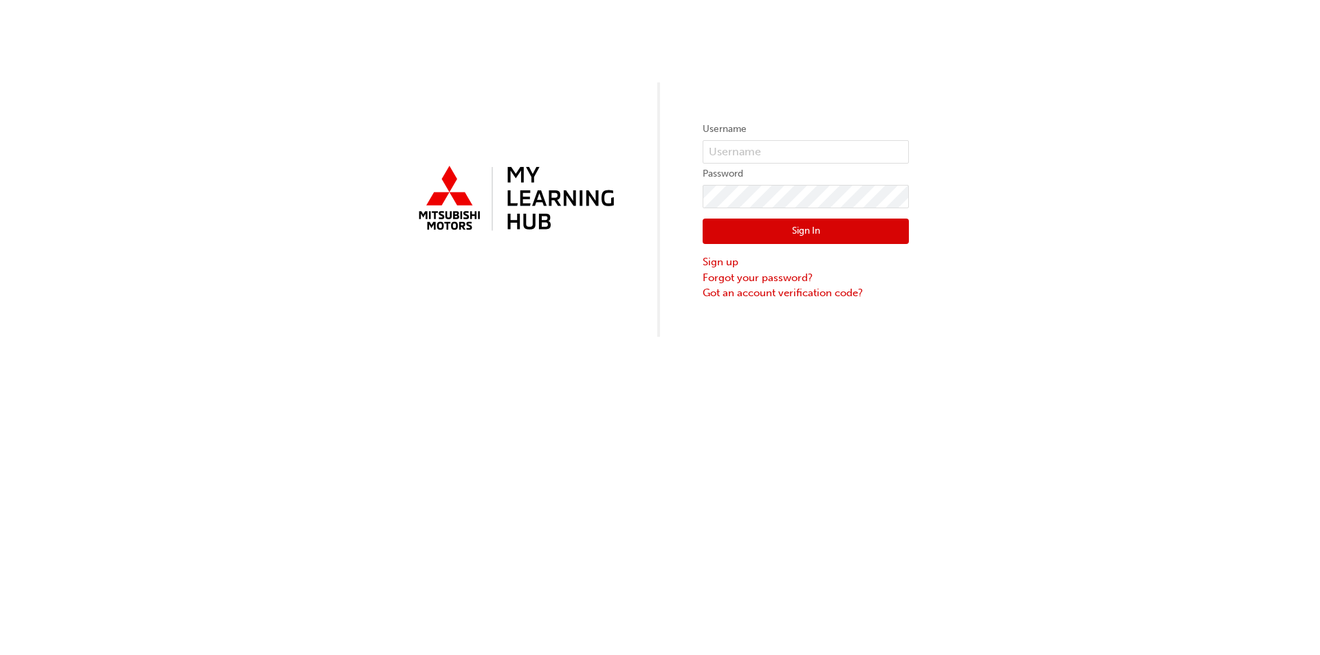 The height and width of the screenshot is (655, 1320). Describe the element at coordinates (806, 174) in the screenshot. I see `label: Password` at that location.